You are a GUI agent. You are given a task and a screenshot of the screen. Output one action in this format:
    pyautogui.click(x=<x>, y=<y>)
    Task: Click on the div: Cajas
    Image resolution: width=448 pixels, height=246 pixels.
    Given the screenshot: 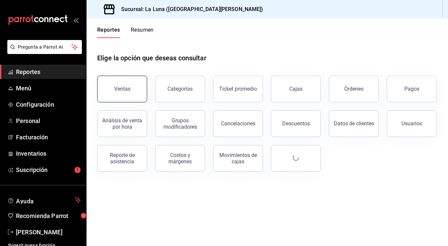 What is the action you would take?
    pyautogui.click(x=296, y=89)
    